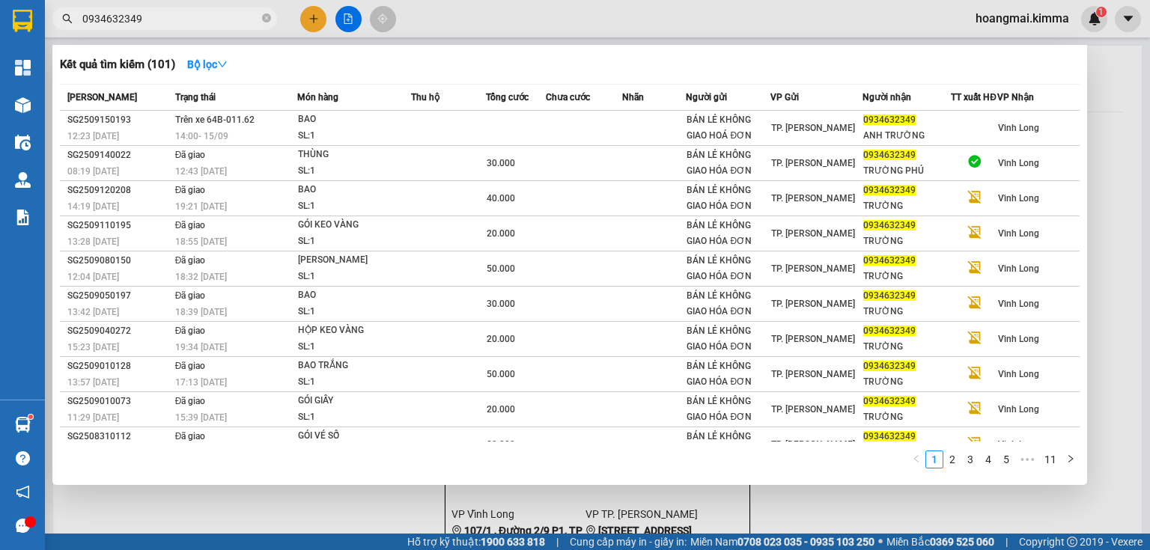 The image size is (1150, 550). Describe the element at coordinates (916, 460) in the screenshot. I see `li: Previous Page` at that location.